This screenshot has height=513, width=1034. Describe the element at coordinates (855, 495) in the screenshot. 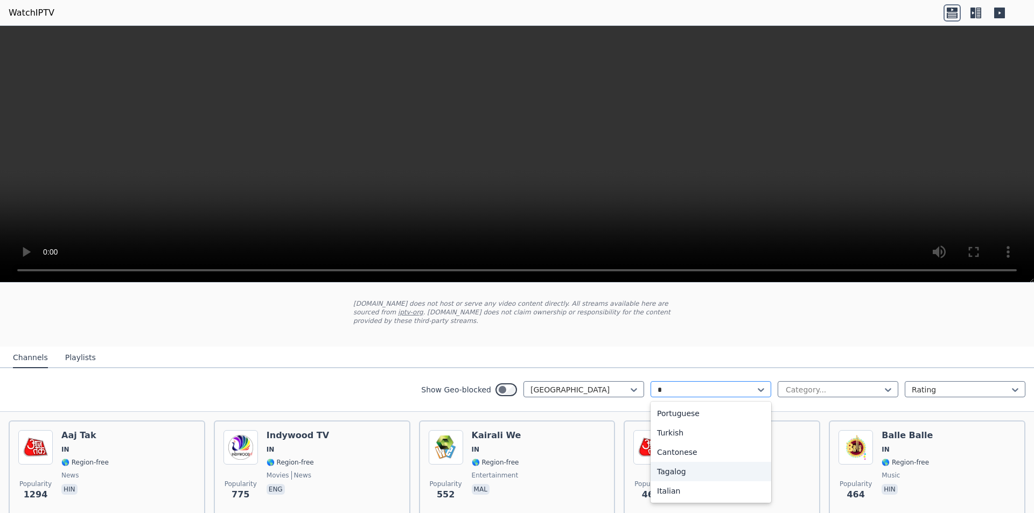

I see `span: 464` at that location.